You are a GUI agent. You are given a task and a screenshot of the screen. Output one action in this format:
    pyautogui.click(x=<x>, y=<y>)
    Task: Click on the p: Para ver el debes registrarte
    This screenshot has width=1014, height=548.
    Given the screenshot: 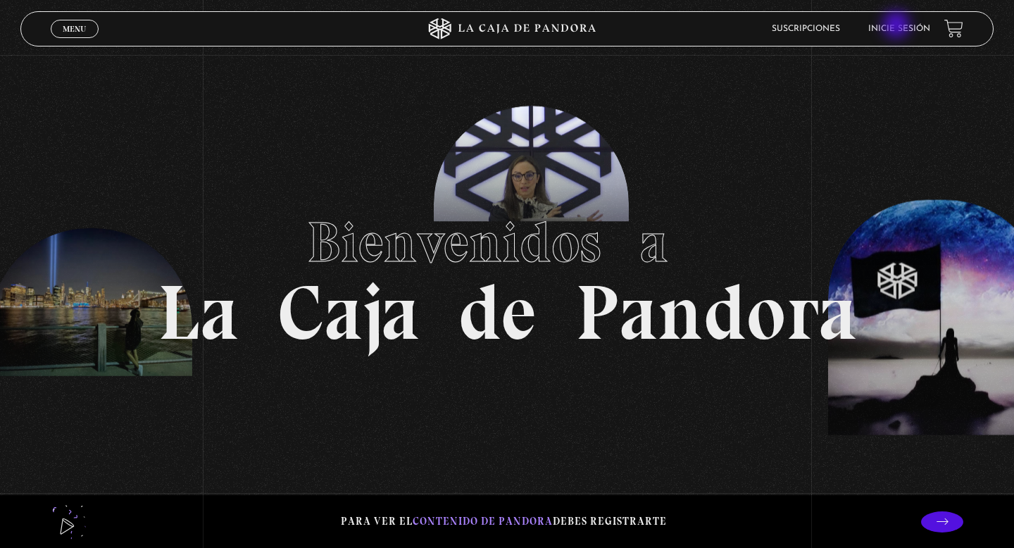 What is the action you would take?
    pyautogui.click(x=504, y=521)
    